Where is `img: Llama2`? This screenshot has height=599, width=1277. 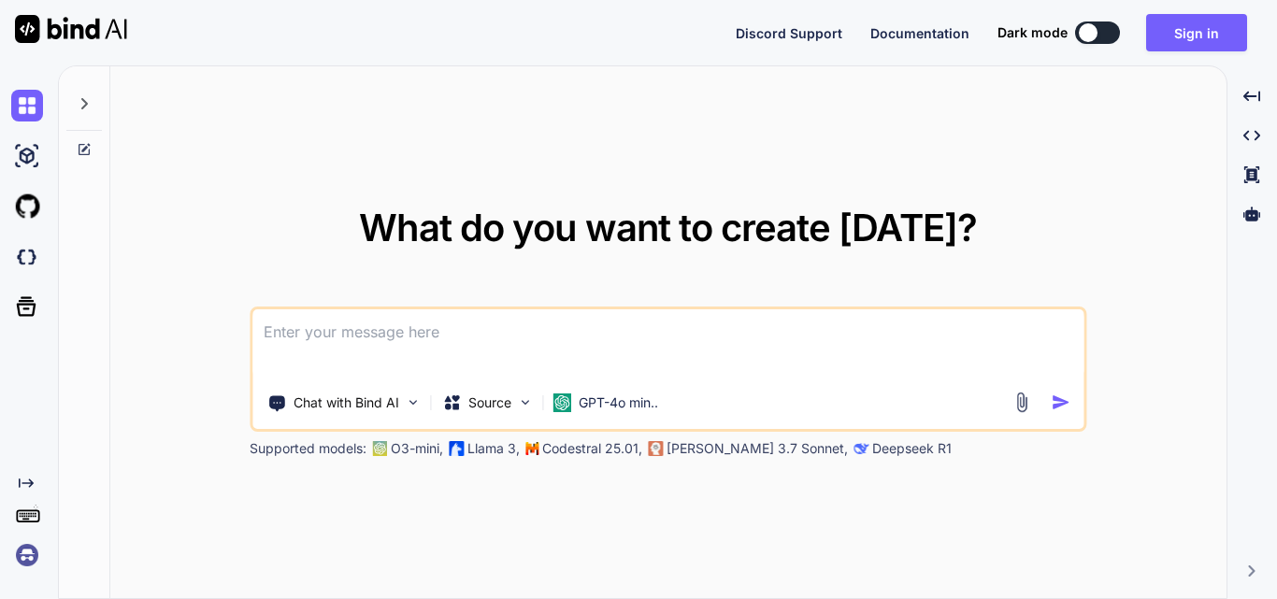
img: Llama2 is located at coordinates (456, 449).